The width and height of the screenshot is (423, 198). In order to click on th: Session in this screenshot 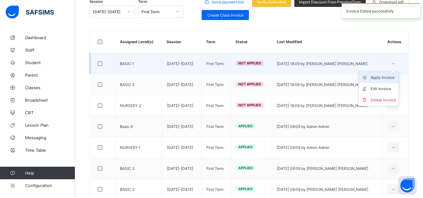, I will do `click(182, 42)`.